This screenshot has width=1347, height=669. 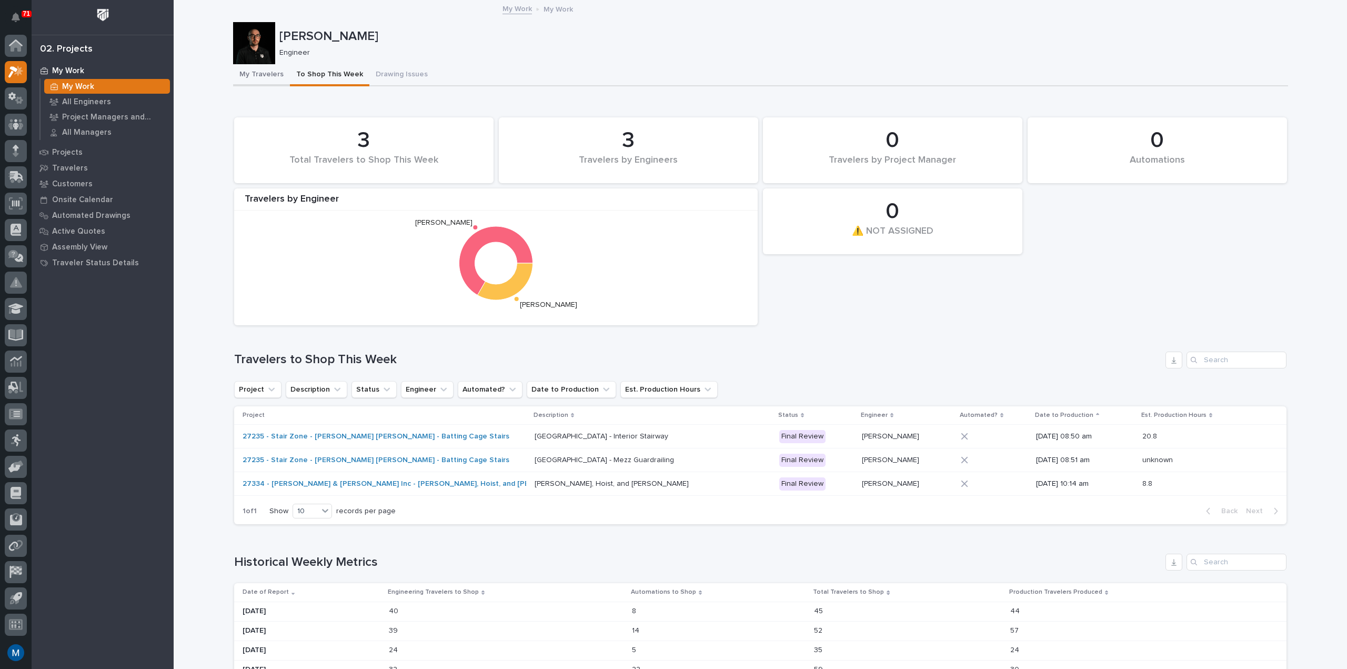 I want to click on p: Description, so click(x=551, y=415).